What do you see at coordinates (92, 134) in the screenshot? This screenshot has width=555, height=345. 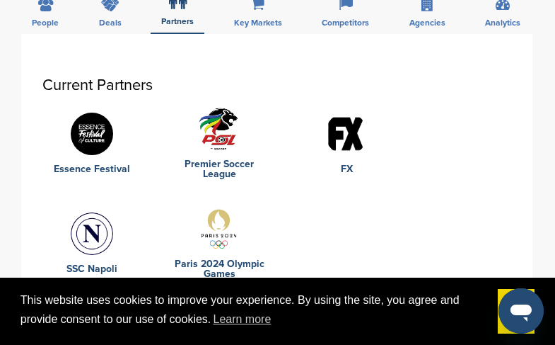 I see `img: Yiv9g f7 400x400` at bounding box center [92, 134].